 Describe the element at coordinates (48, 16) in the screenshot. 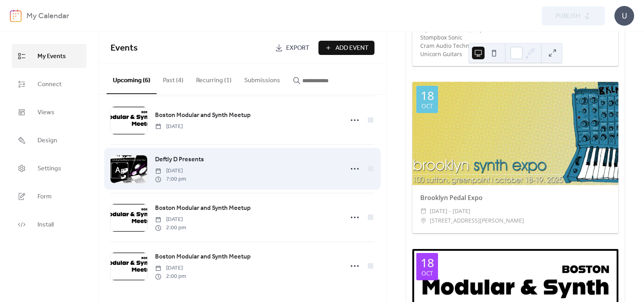

I see `b: My Calendar` at that location.